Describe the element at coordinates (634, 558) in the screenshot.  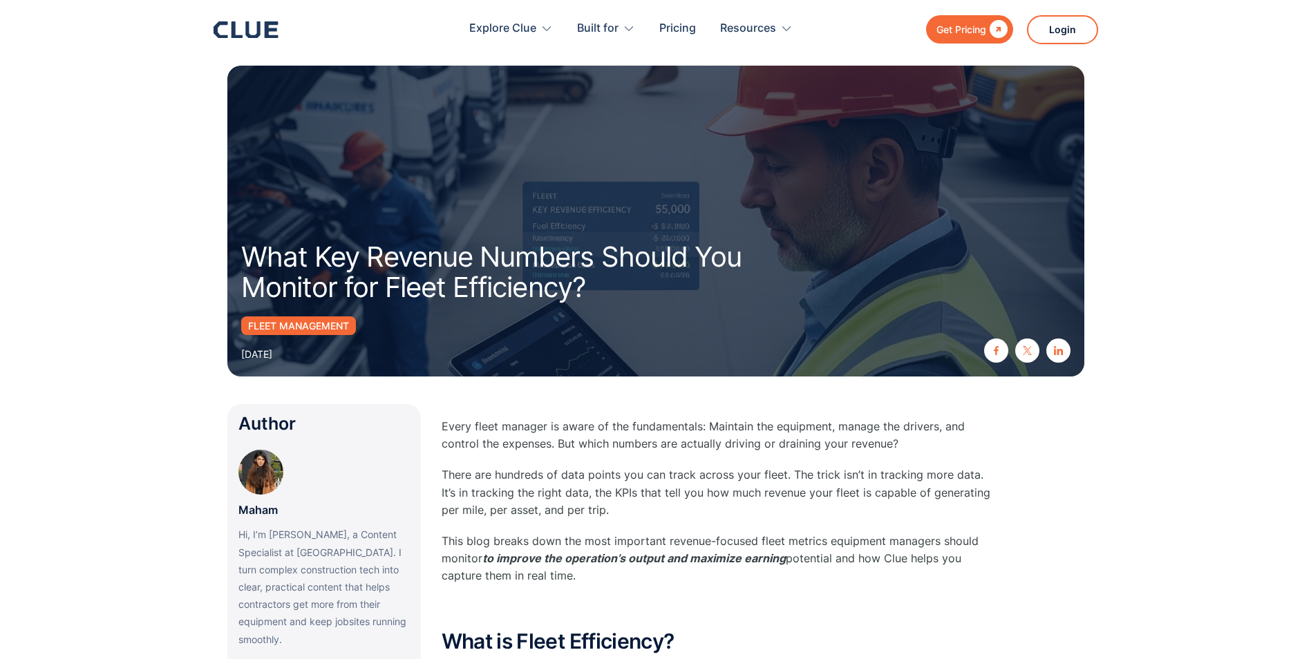
I see `em: to improve the operation’s output and maximize earning` at that location.